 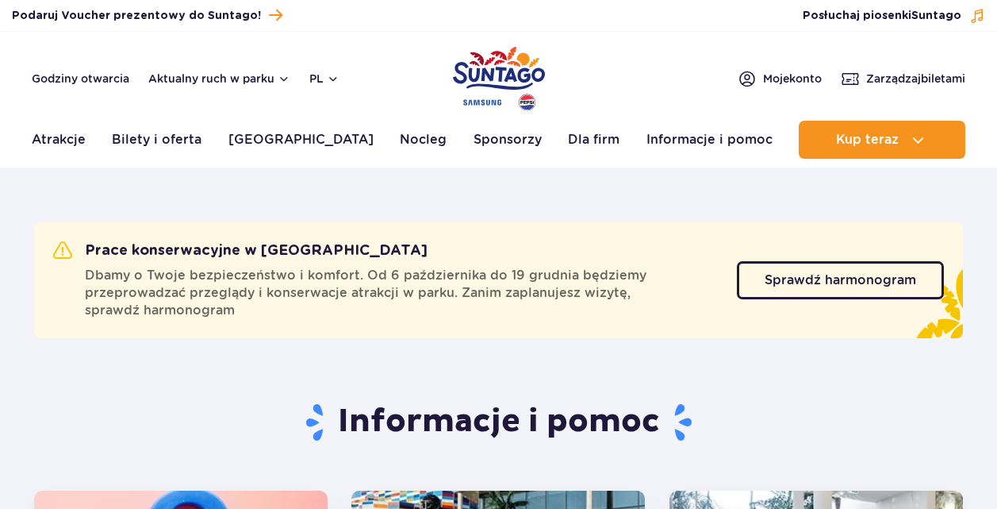 What do you see at coordinates (219, 79) in the screenshot?
I see `button: Aktualny ruch w parku` at bounding box center [219, 79].